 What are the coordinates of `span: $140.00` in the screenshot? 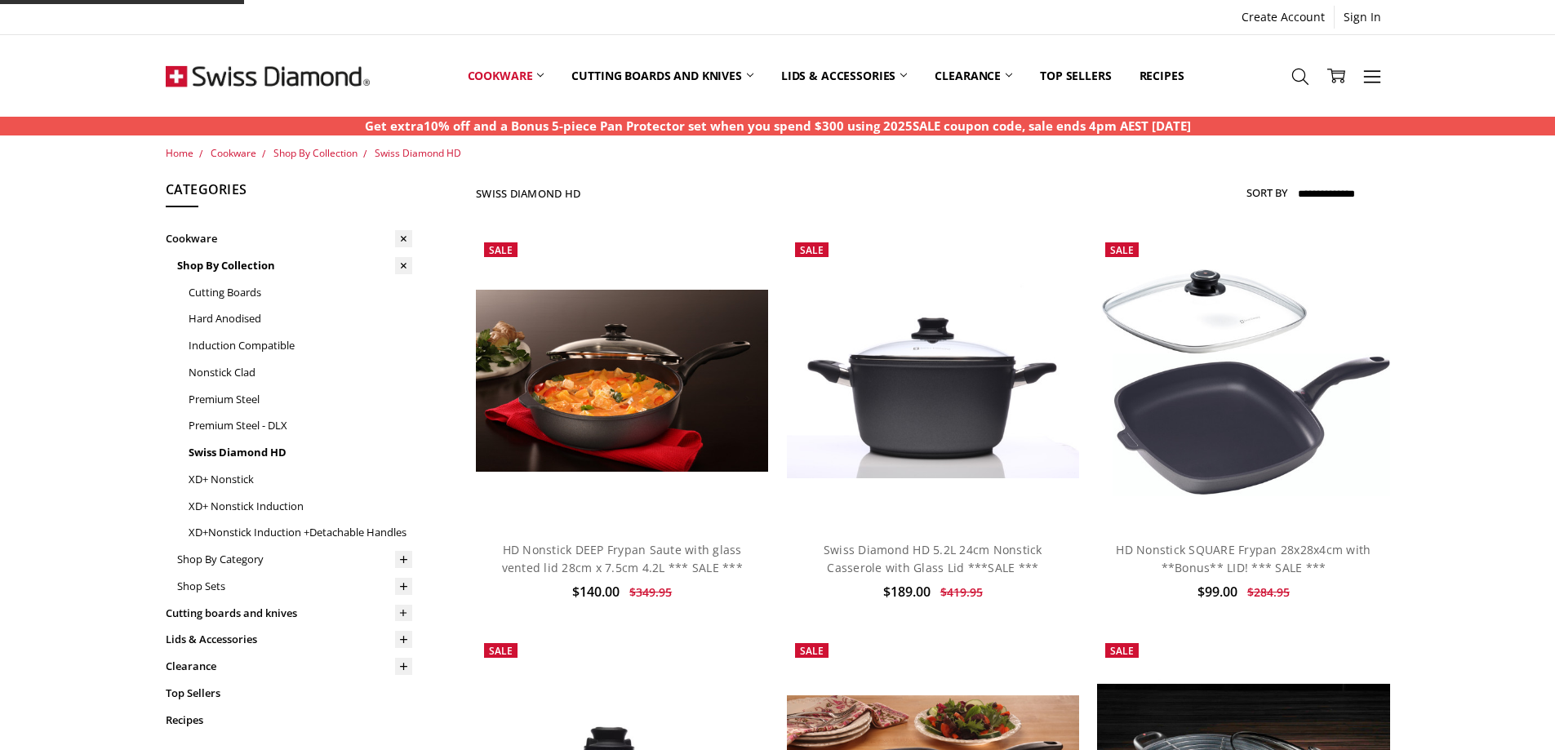 It's located at (596, 592).